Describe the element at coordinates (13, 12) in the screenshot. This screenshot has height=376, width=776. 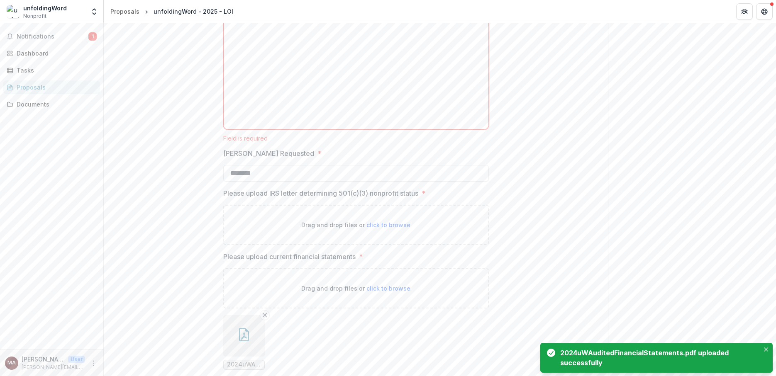
I see `img: unfoldingWord` at that location.